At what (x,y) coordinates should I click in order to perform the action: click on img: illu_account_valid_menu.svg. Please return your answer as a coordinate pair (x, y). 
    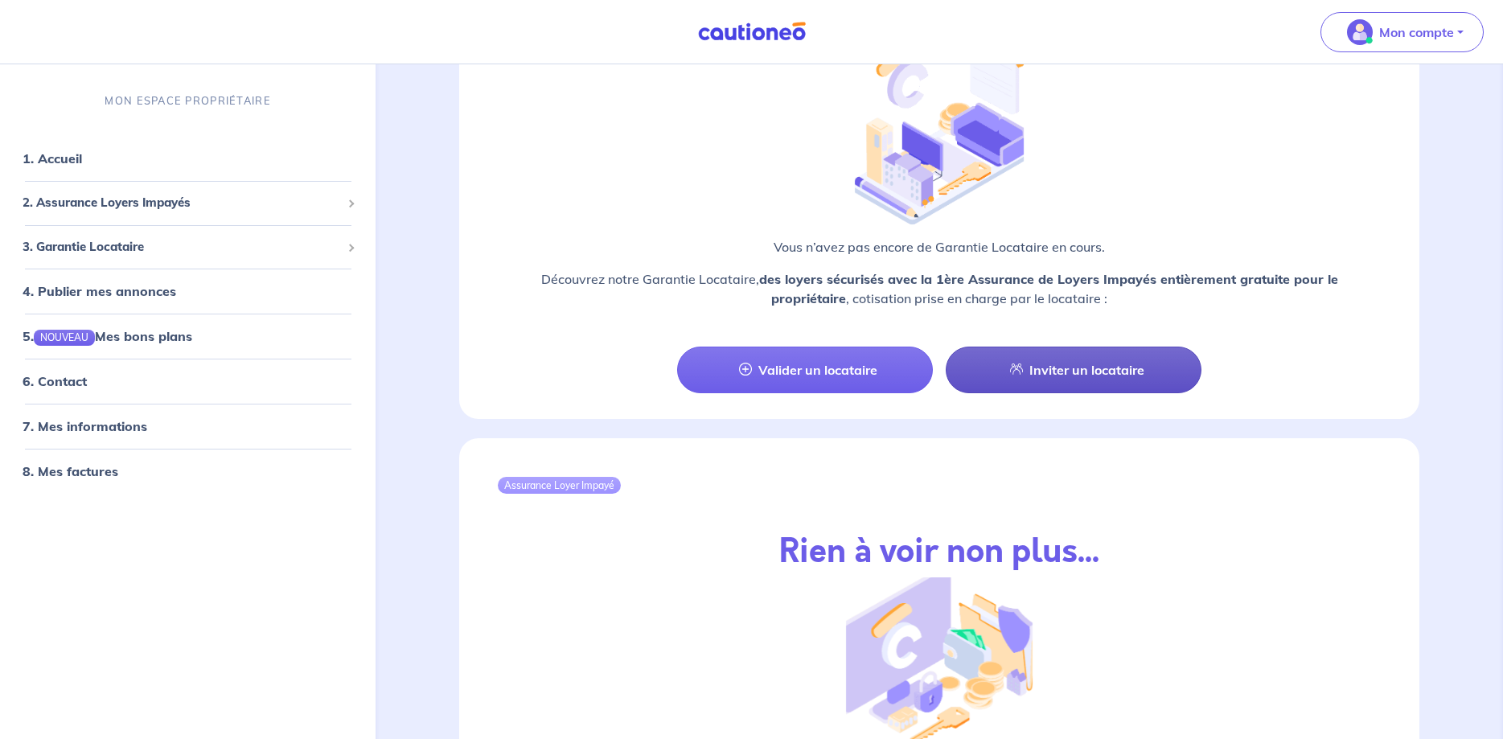
    Looking at the image, I should click on (1359, 32).